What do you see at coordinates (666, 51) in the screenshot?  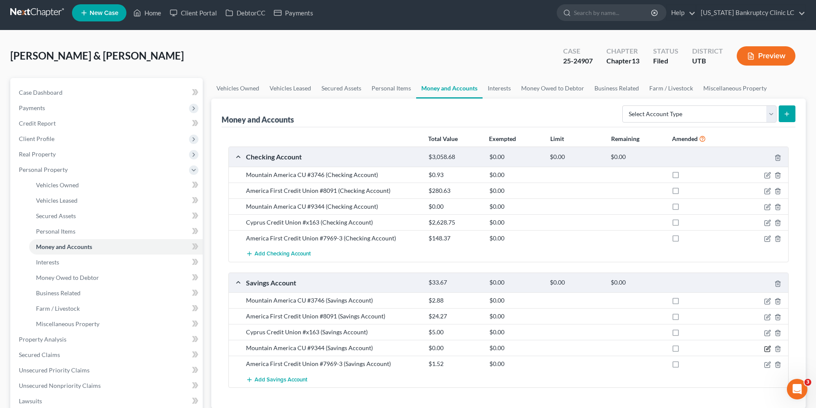 I see `div: Status` at bounding box center [666, 51].